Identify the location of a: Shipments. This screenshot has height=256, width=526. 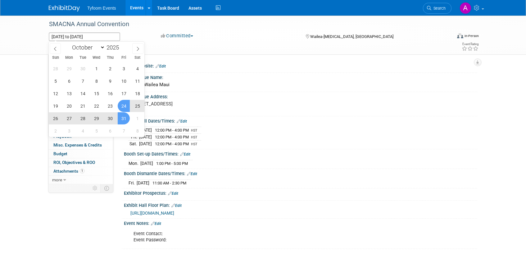
(81, 110).